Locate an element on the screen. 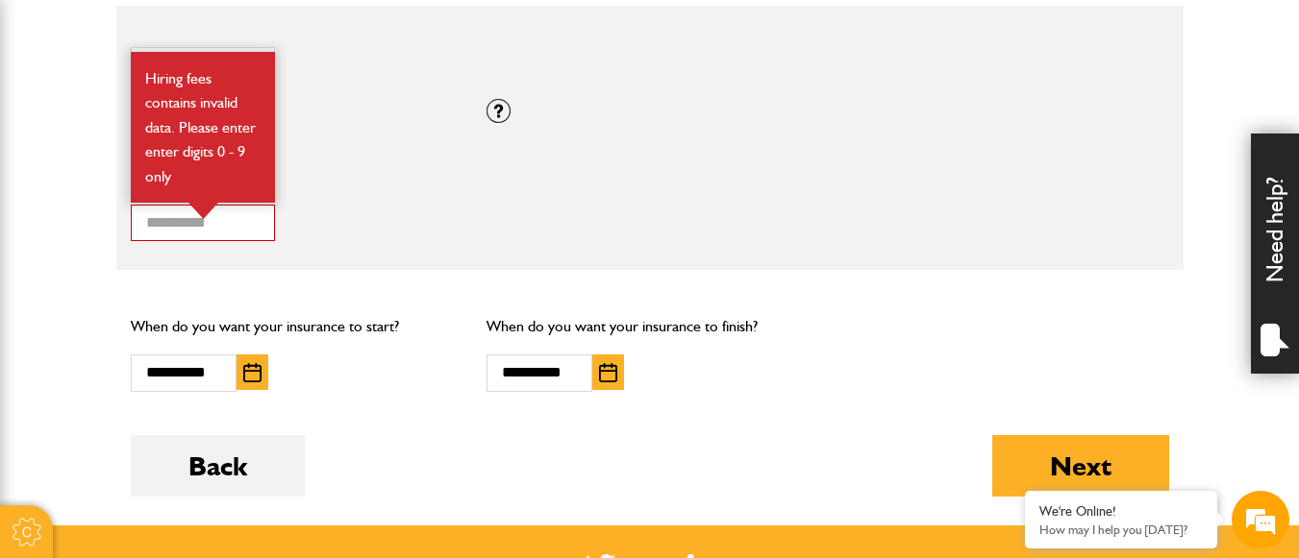  p: How may I help you today? is located at coordinates (1121, 530).